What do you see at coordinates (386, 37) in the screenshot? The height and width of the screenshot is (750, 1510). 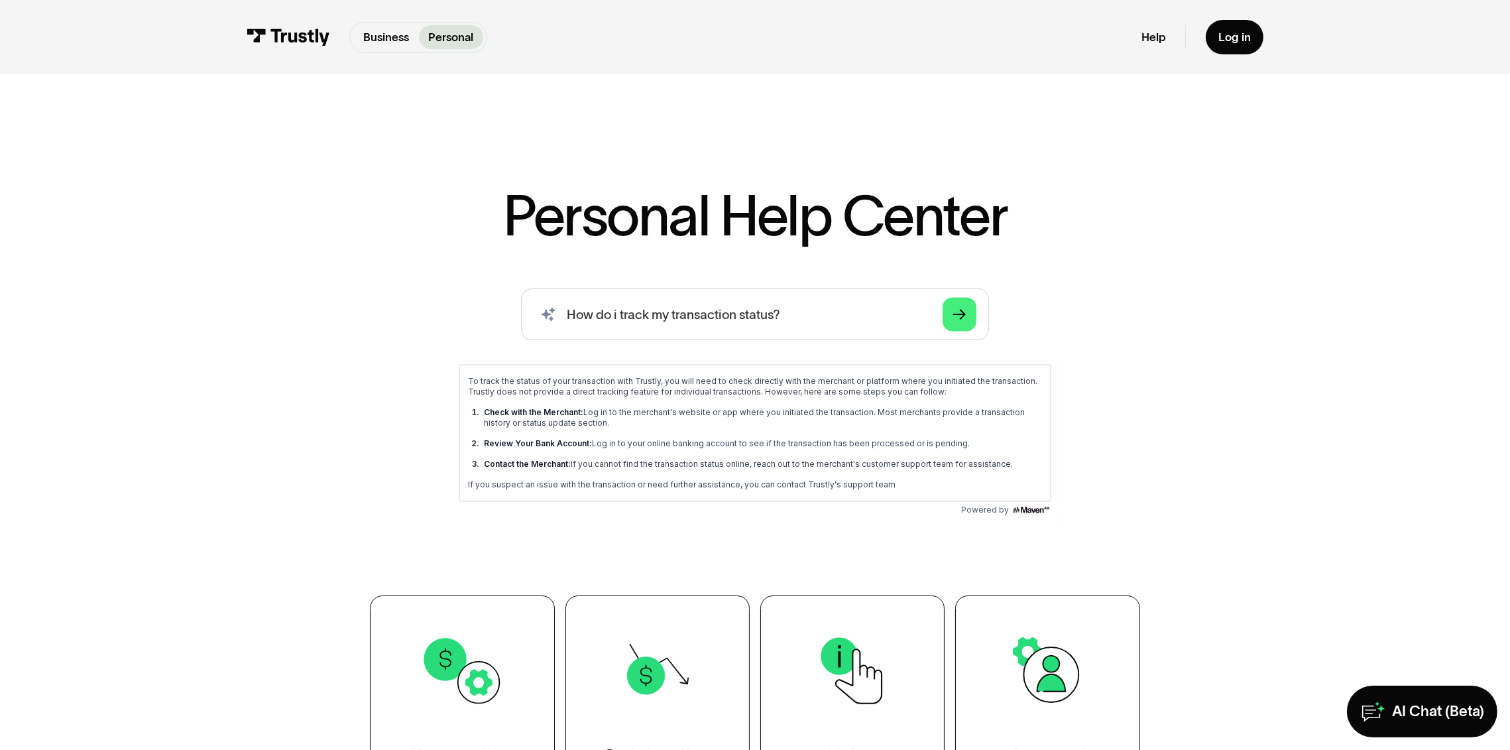 I see `p: Business` at bounding box center [386, 37].